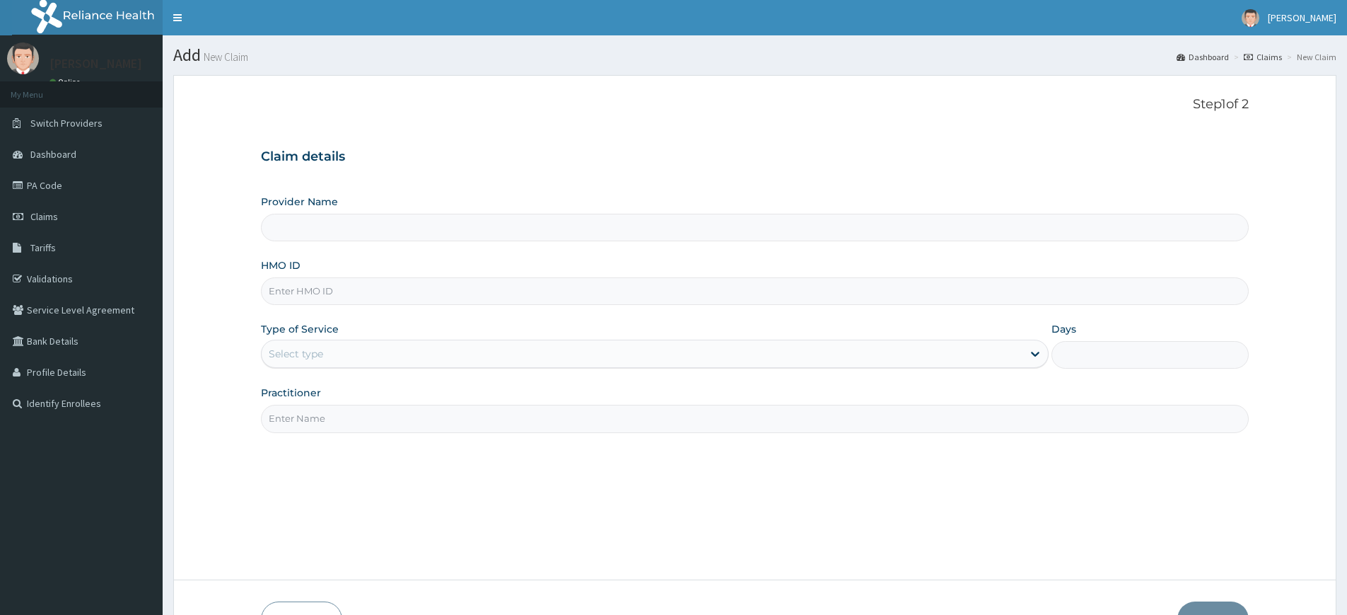 This screenshot has width=1347, height=615. I want to click on div: Select type, so click(296, 354).